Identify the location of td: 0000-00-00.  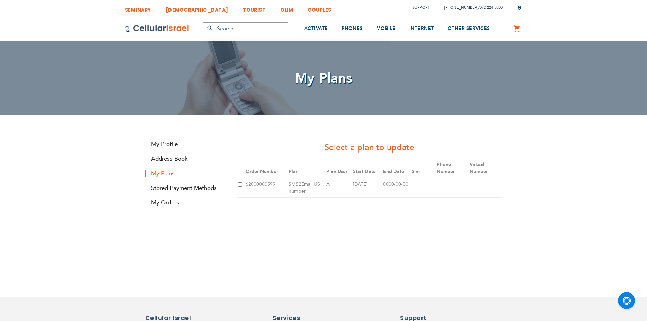
(396, 188).